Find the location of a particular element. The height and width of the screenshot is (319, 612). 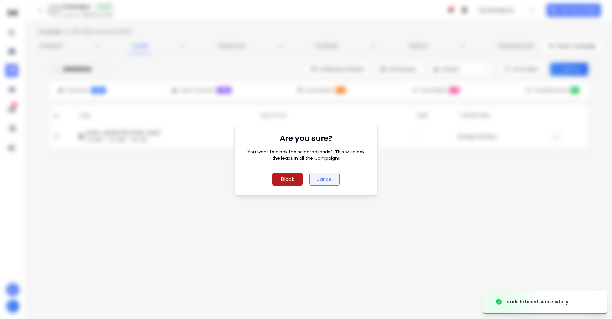

div: leads fetched successfully. is located at coordinates (538, 302).